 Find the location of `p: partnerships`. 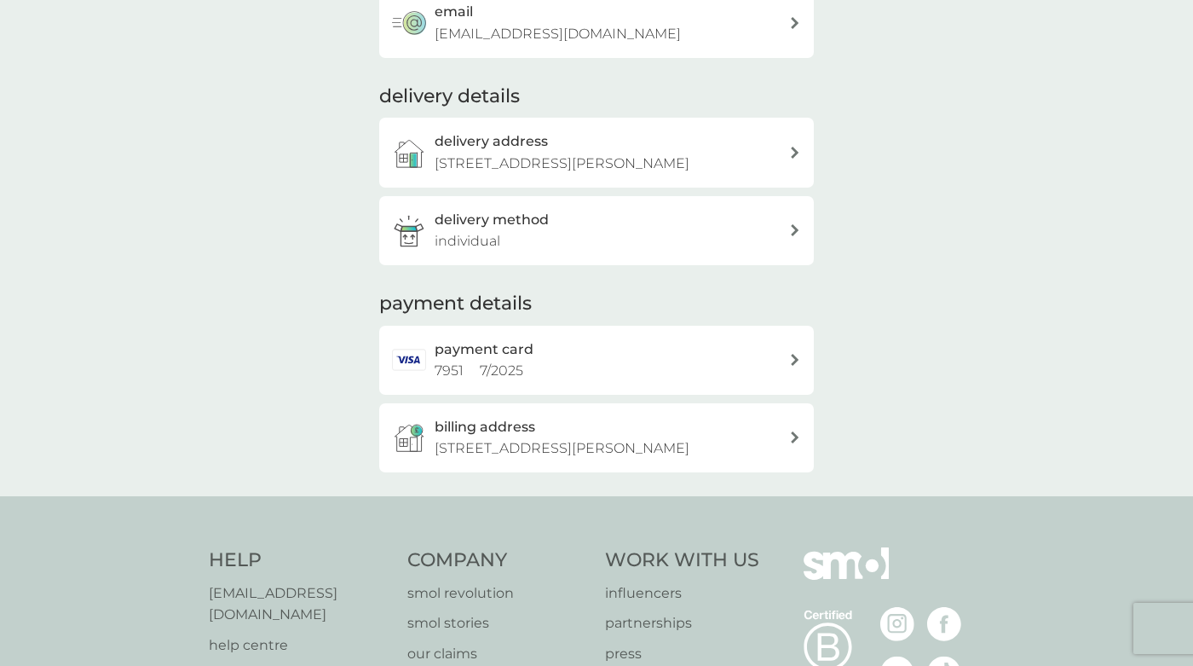

p: partnerships is located at coordinates (682, 623).